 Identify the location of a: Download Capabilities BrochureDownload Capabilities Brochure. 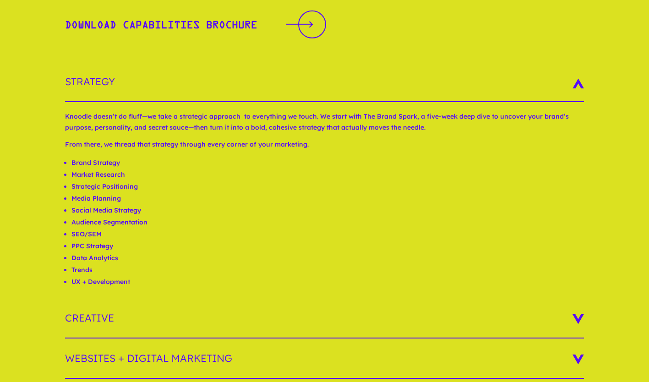
(195, 24).